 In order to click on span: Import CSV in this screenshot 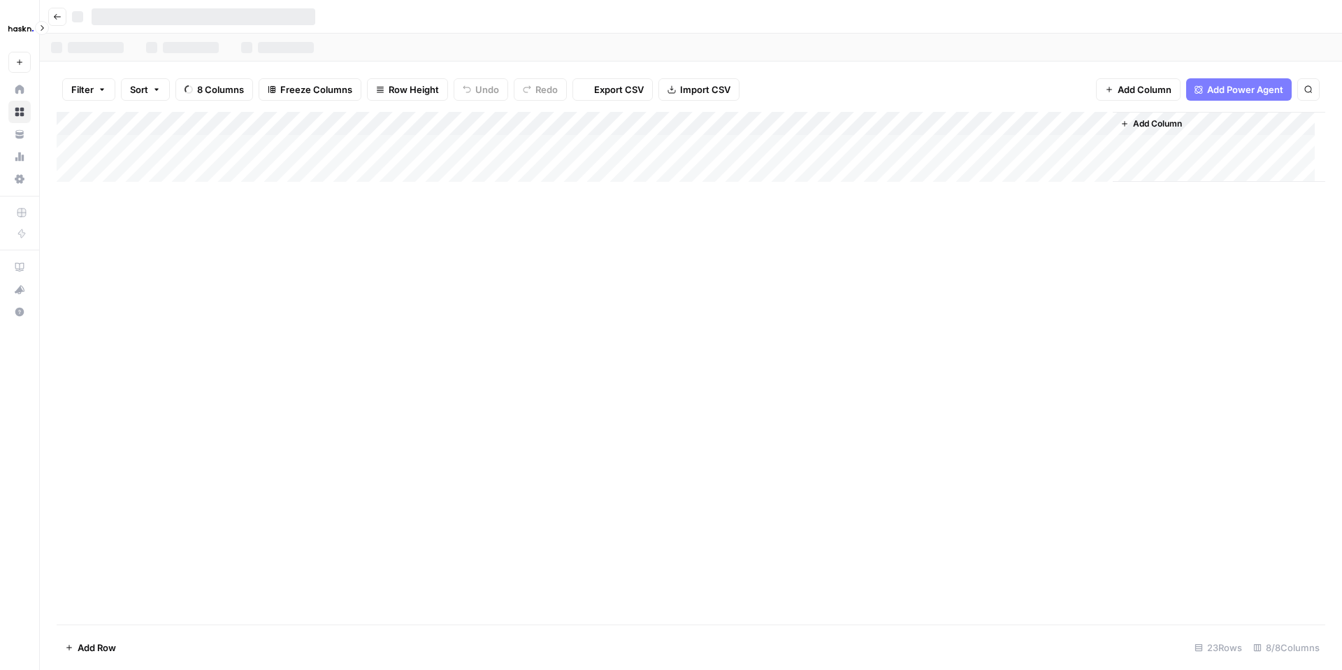, I will do `click(706, 89)`.